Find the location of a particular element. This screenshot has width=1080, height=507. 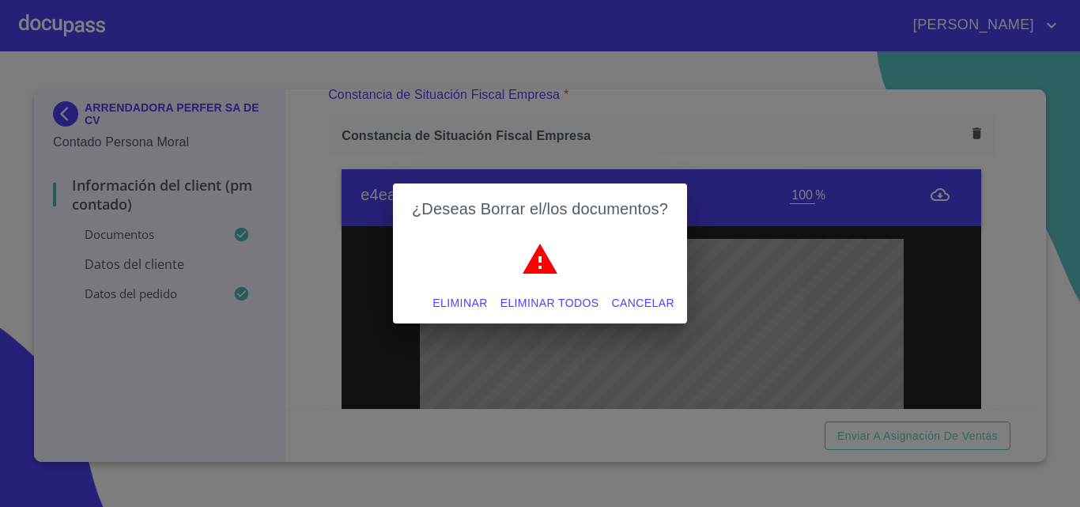

button: Eliminar is located at coordinates (459, 303).